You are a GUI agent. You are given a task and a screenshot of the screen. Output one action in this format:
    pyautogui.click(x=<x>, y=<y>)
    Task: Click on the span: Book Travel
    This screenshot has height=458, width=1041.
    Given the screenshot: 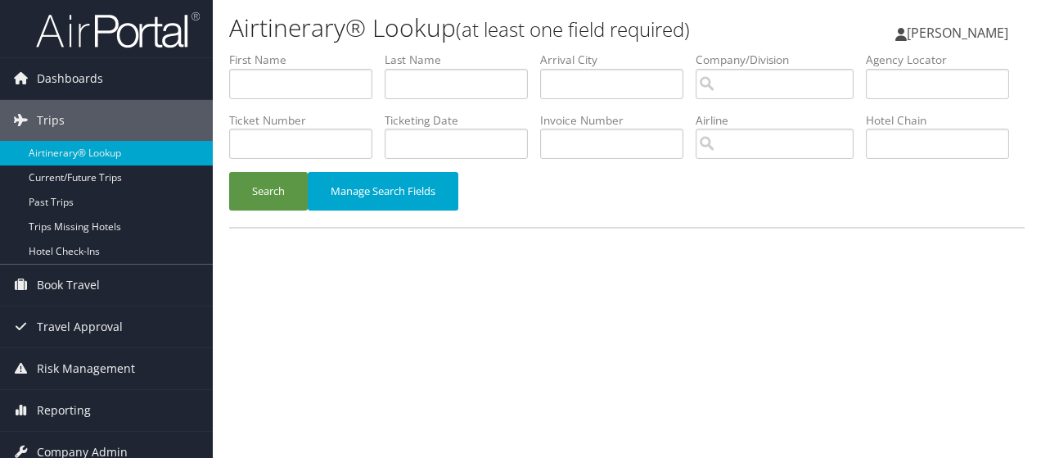 What is the action you would take?
    pyautogui.click(x=68, y=285)
    